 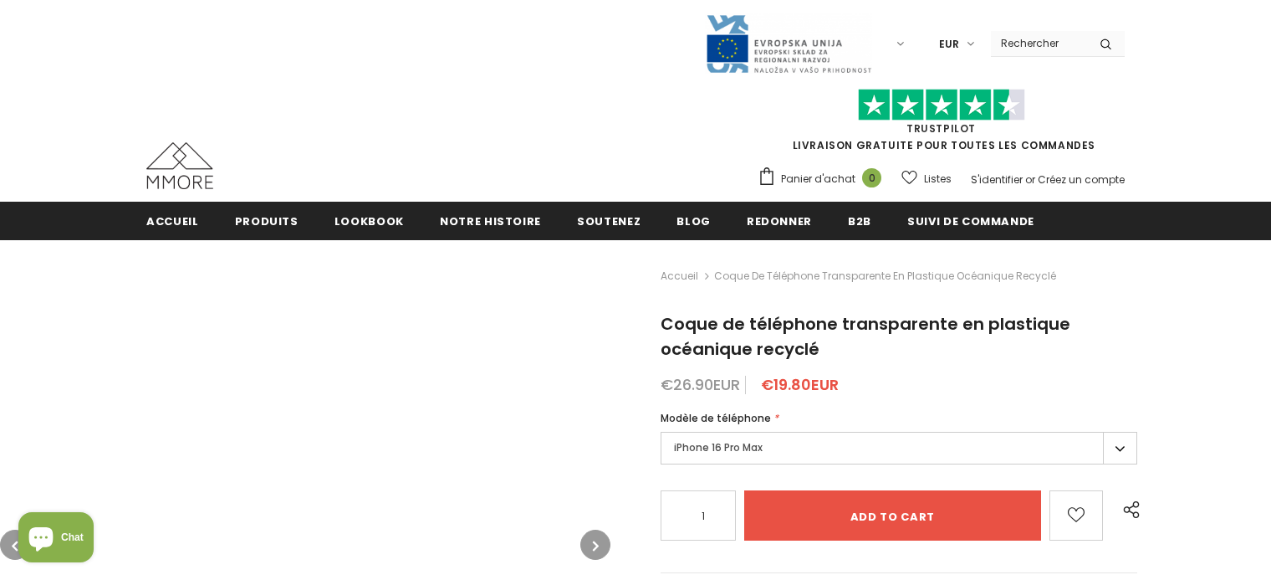 What do you see at coordinates (971, 221) in the screenshot?
I see `span: Suivi de commande` at bounding box center [971, 221].